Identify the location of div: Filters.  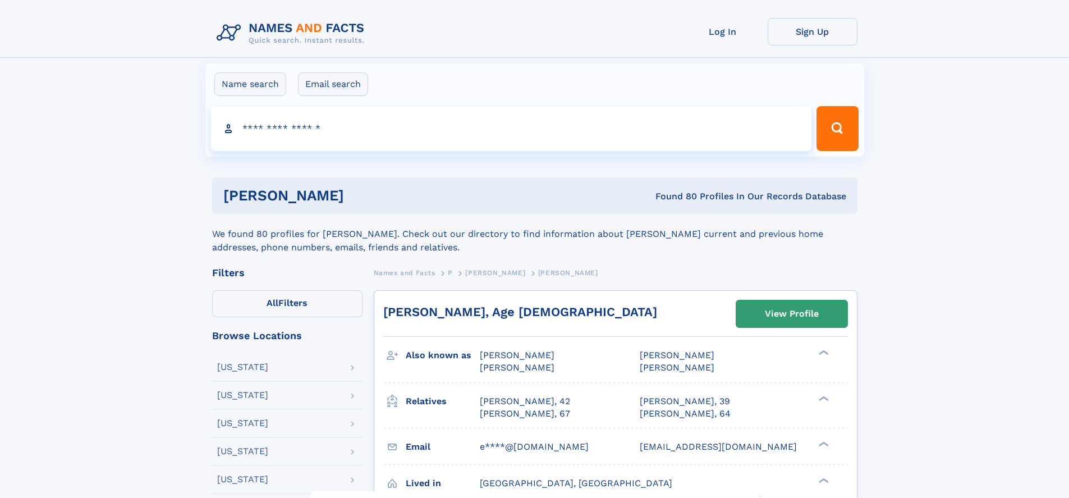
(287, 273).